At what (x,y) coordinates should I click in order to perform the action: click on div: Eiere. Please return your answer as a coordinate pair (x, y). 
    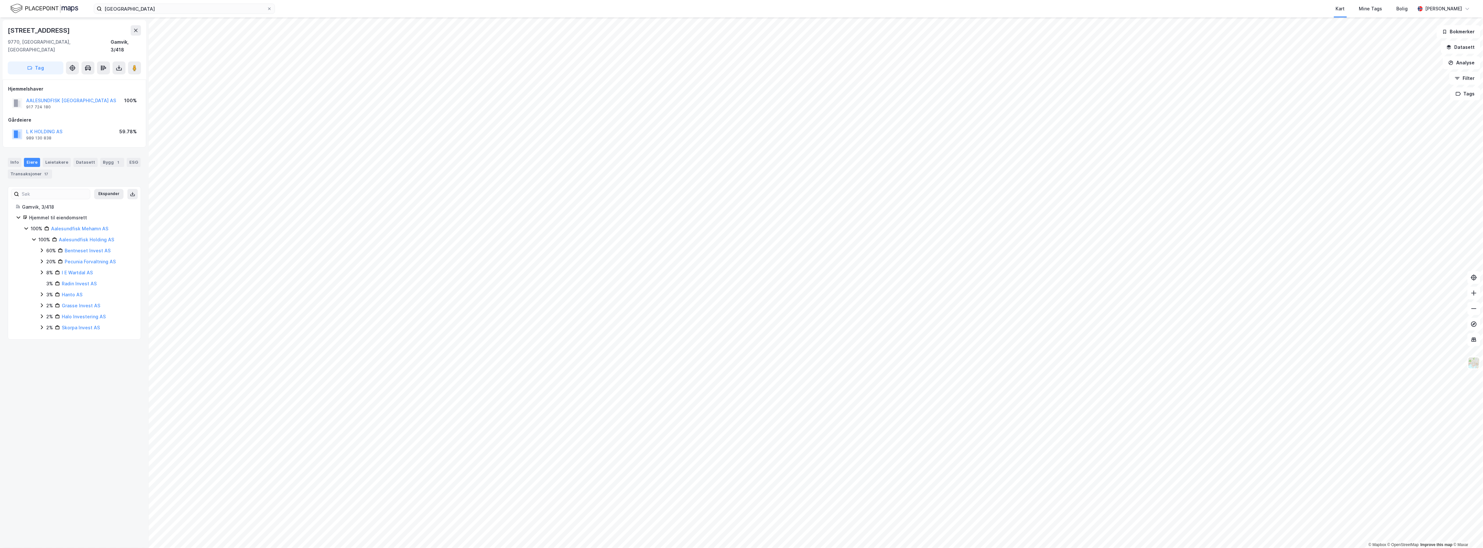
    Looking at the image, I should click on (32, 162).